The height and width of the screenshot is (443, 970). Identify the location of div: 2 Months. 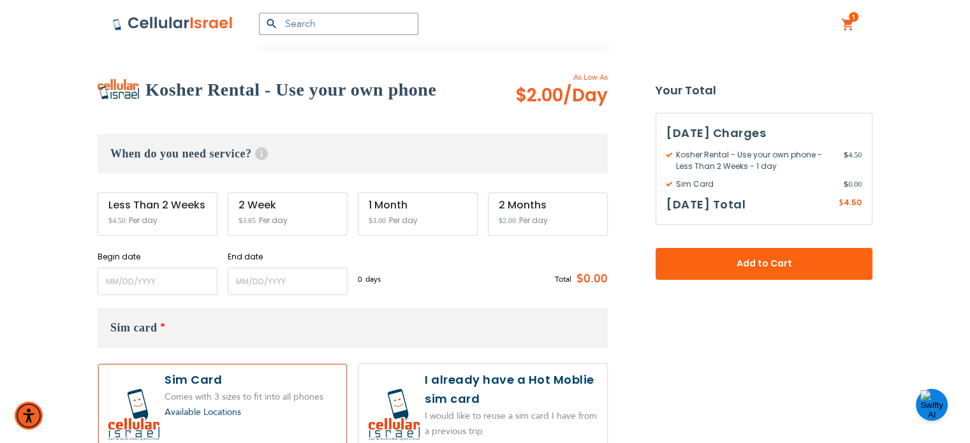
(548, 205).